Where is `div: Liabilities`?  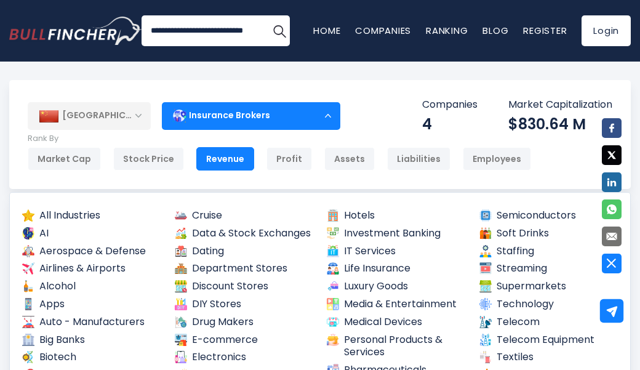 div: Liabilities is located at coordinates (419, 159).